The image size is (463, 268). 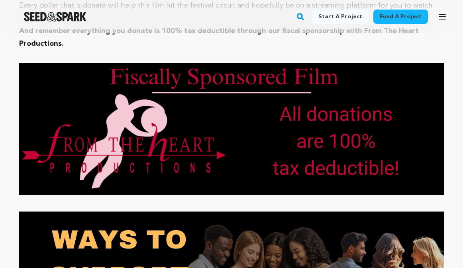 I want to click on img: Seed&Spark Logo Dark Mode, so click(x=55, y=17).